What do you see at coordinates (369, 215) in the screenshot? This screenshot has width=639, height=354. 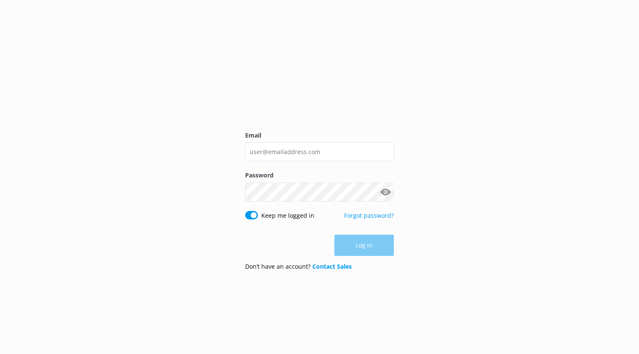 I see `a: Forgot password?` at bounding box center [369, 215].